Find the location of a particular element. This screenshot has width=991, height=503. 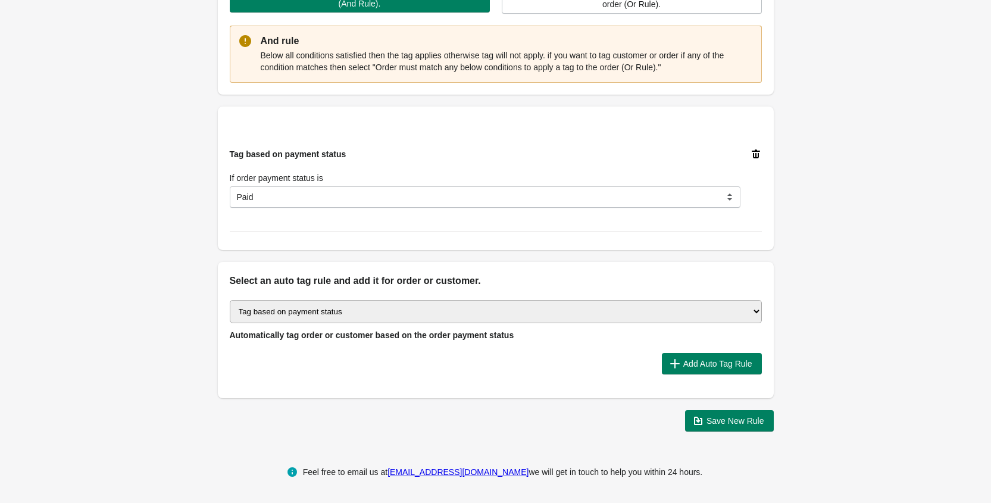

label: If order payment status is is located at coordinates (276, 178).